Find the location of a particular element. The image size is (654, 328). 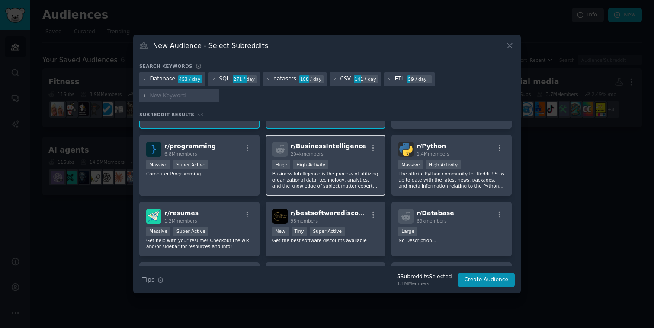

div: 188 / day is located at coordinates (312, 79).